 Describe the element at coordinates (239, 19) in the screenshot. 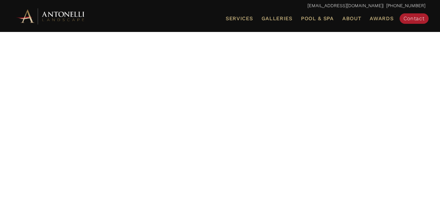

I see `a: Services` at that location.